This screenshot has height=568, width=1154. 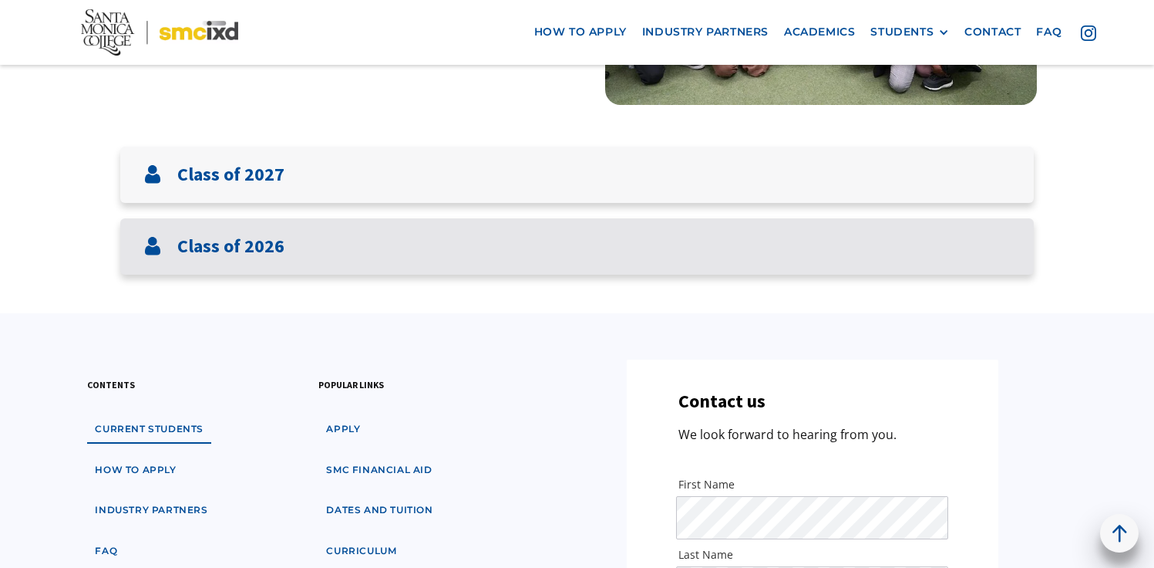 I want to click on h3: Class of 2026, so click(x=231, y=246).